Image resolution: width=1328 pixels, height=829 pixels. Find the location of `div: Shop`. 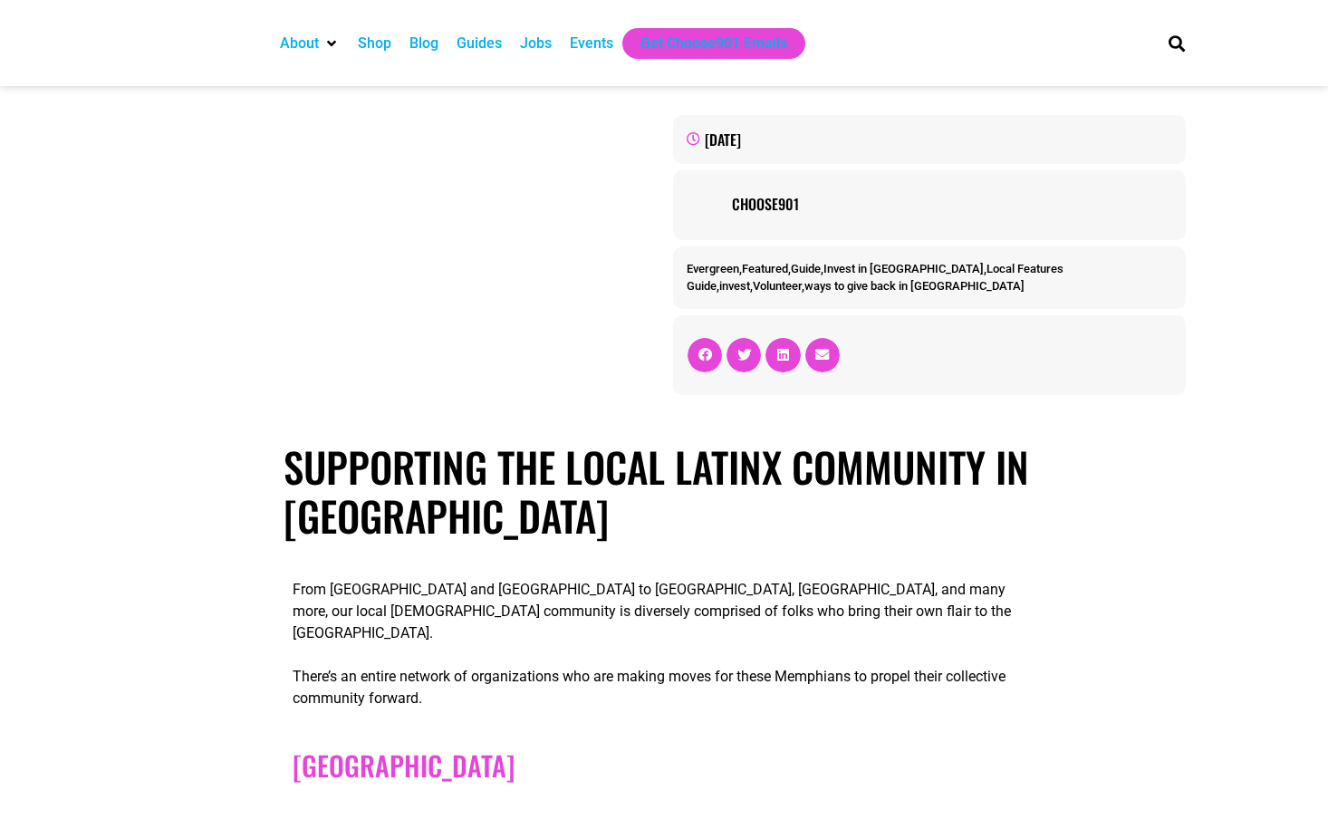

div: Shop is located at coordinates (374, 43).